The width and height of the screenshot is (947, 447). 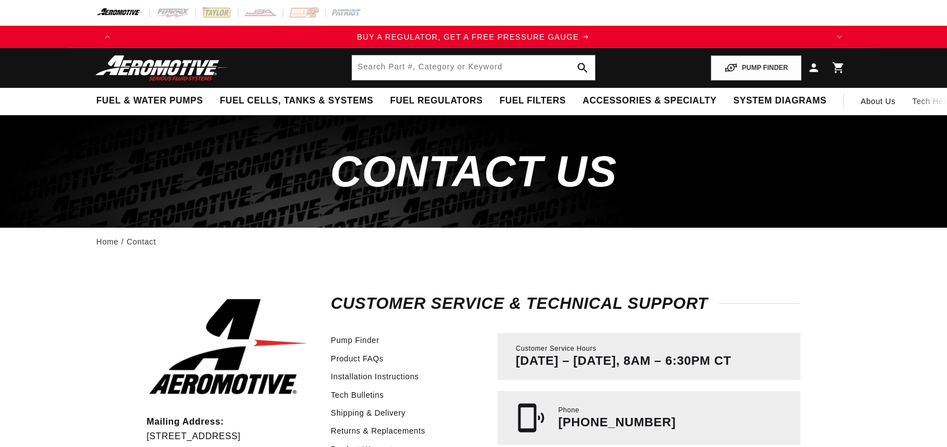 I want to click on h2: Customer Service & Technical Support, so click(x=565, y=303).